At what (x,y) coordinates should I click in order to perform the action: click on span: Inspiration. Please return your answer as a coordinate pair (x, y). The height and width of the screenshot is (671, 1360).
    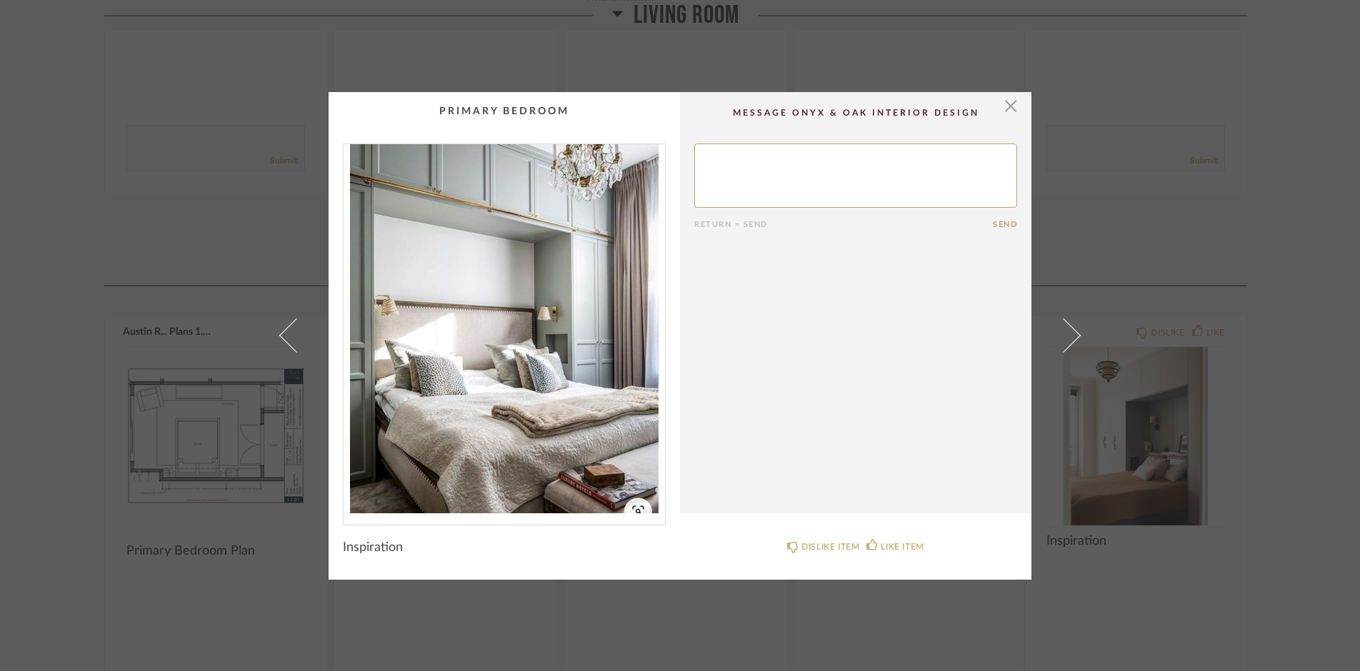
    Looking at the image, I should click on (373, 548).